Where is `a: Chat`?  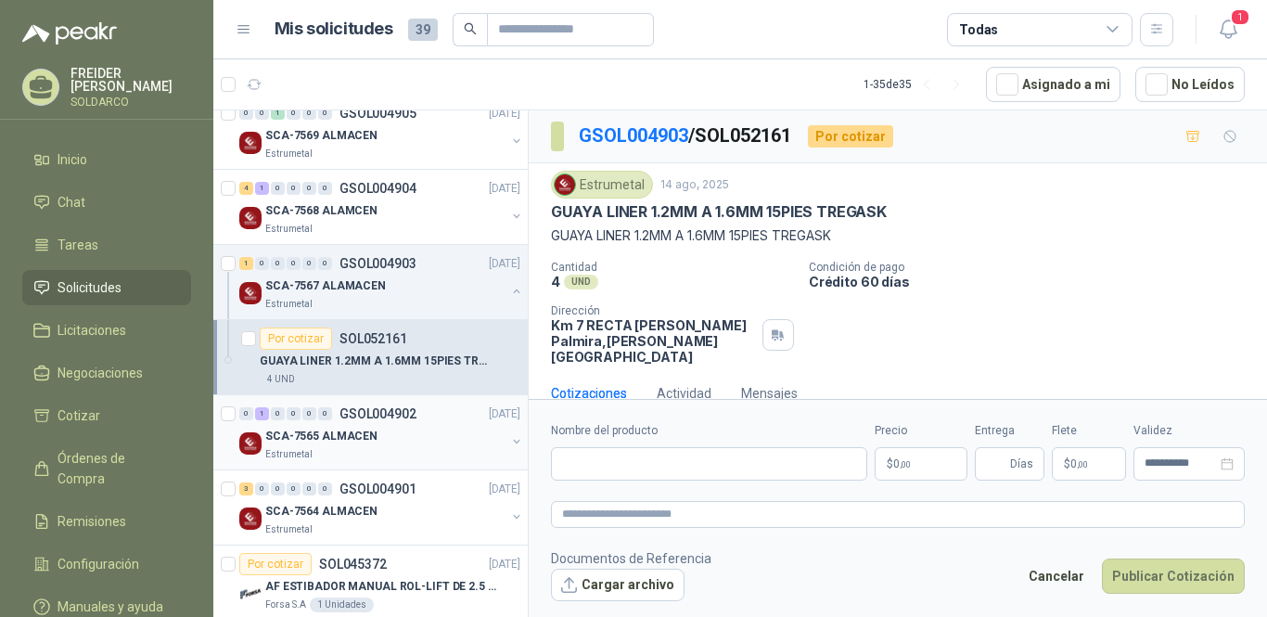 a: Chat is located at coordinates (107, 202).